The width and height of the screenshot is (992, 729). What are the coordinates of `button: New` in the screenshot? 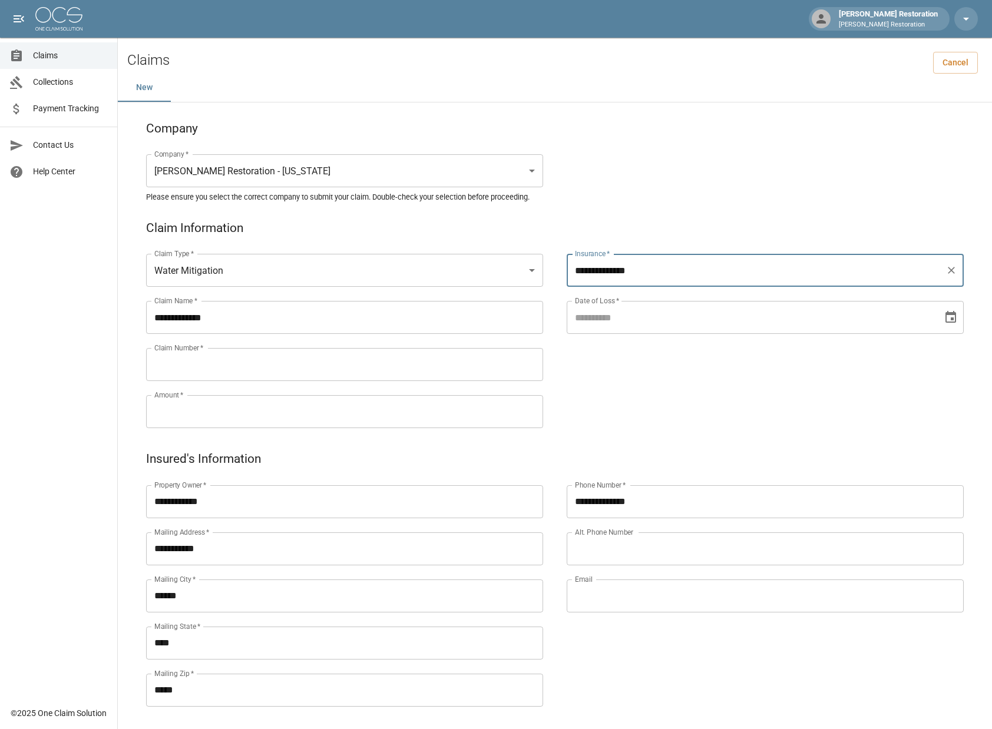 It's located at (144, 88).